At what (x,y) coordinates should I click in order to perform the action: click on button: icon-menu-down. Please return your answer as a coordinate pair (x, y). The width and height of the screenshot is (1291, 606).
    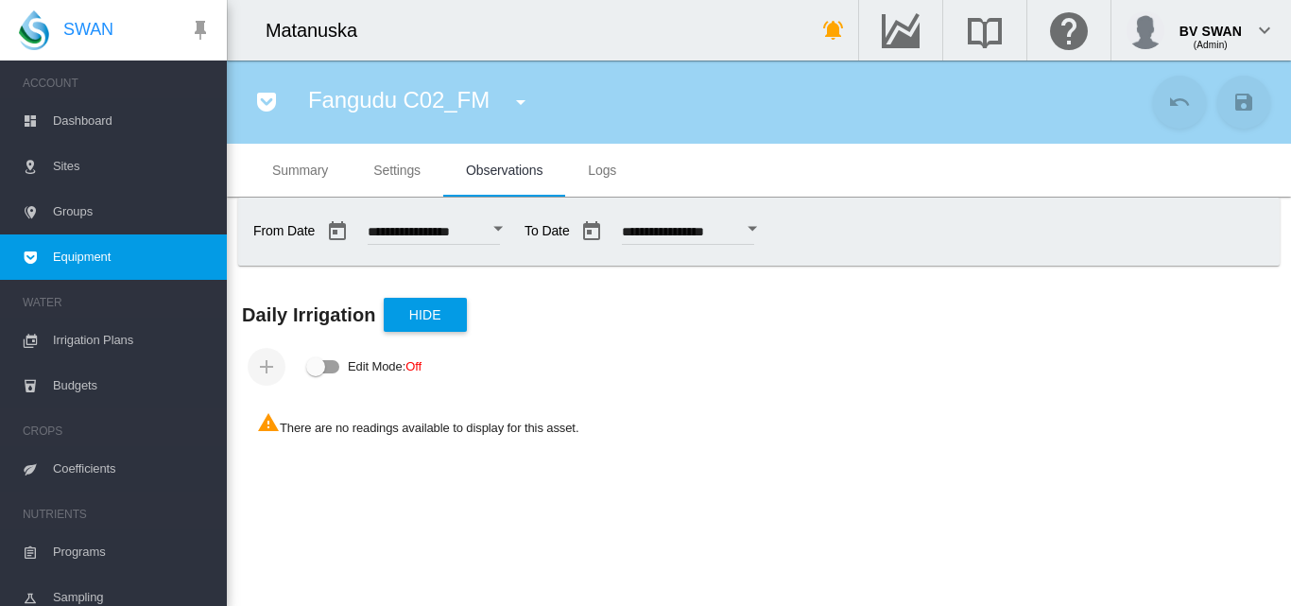
    Looking at the image, I should click on (521, 102).